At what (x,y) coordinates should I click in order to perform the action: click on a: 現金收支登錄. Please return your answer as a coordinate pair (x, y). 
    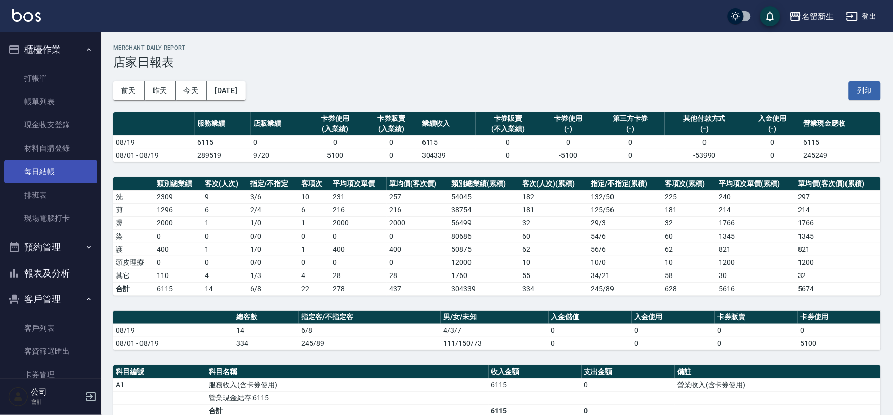
    Looking at the image, I should click on (51, 125).